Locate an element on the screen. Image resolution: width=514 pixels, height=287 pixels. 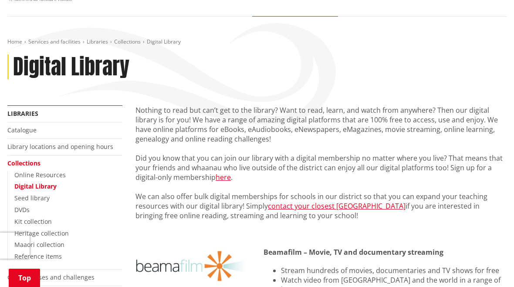
a: Maaori collection is located at coordinates (39, 244).